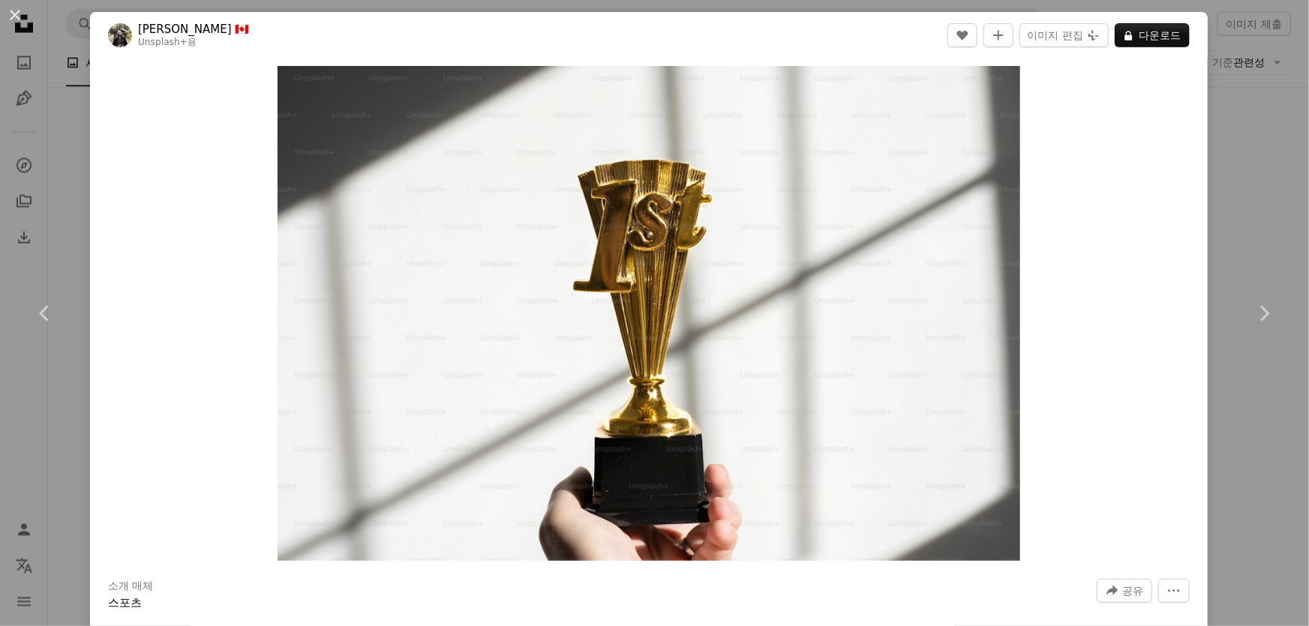  What do you see at coordinates (120, 35) in the screenshot?
I see `img: Jason Hawke 🇨🇦의 프로필로 이동` at bounding box center [120, 35].